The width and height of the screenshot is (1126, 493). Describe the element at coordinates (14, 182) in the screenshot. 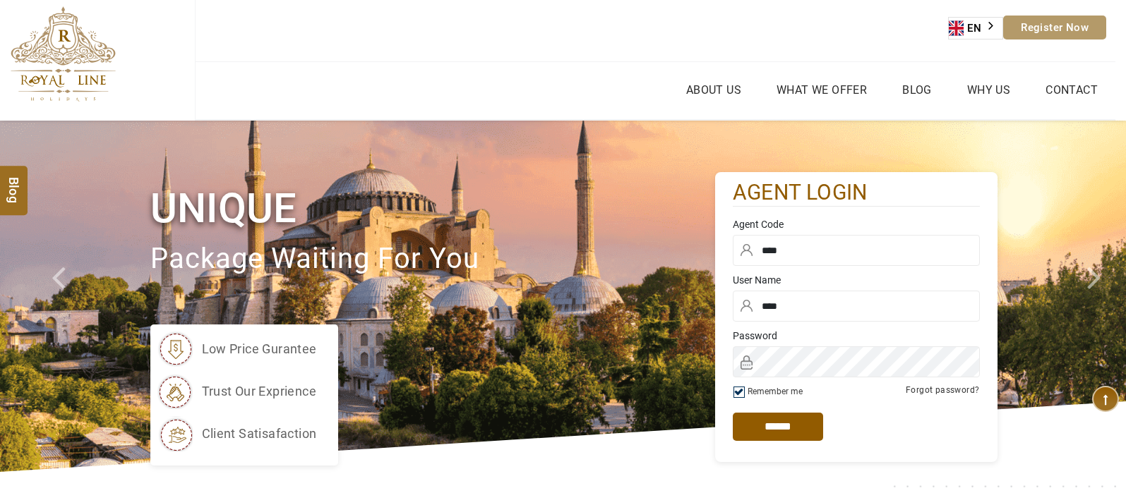

I see `span: Blog` at that location.